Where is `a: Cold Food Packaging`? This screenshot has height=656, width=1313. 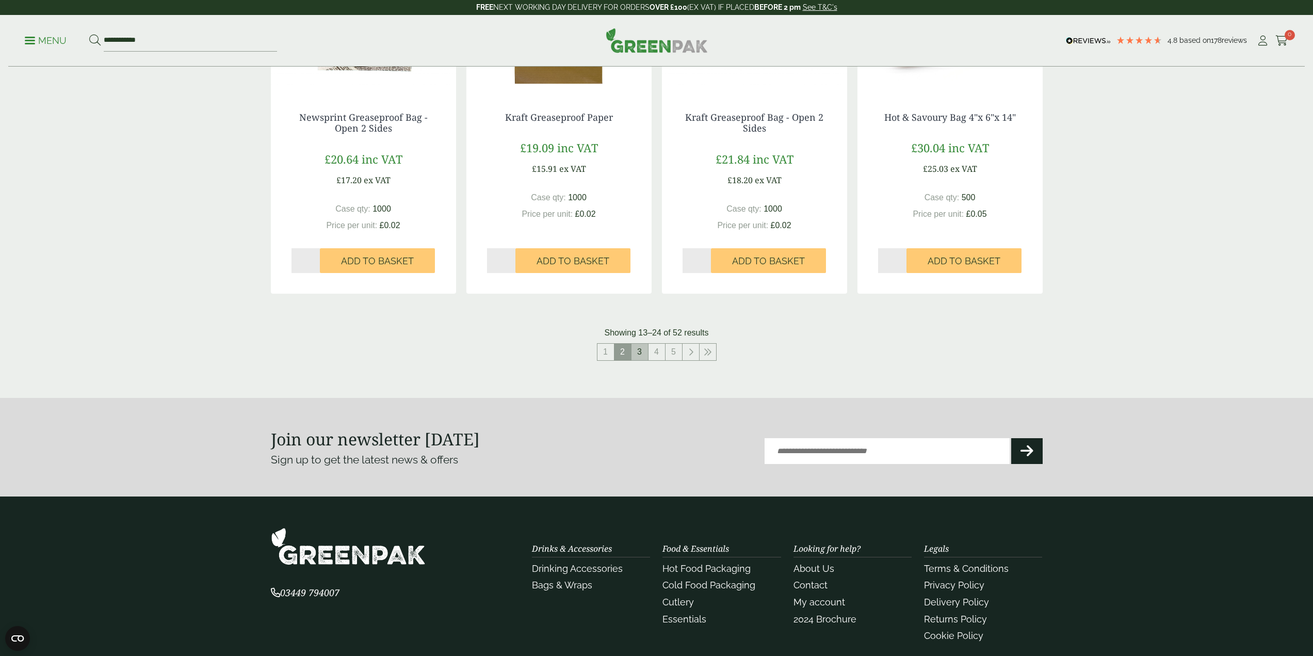
a: Cold Food Packaging is located at coordinates (709, 584).